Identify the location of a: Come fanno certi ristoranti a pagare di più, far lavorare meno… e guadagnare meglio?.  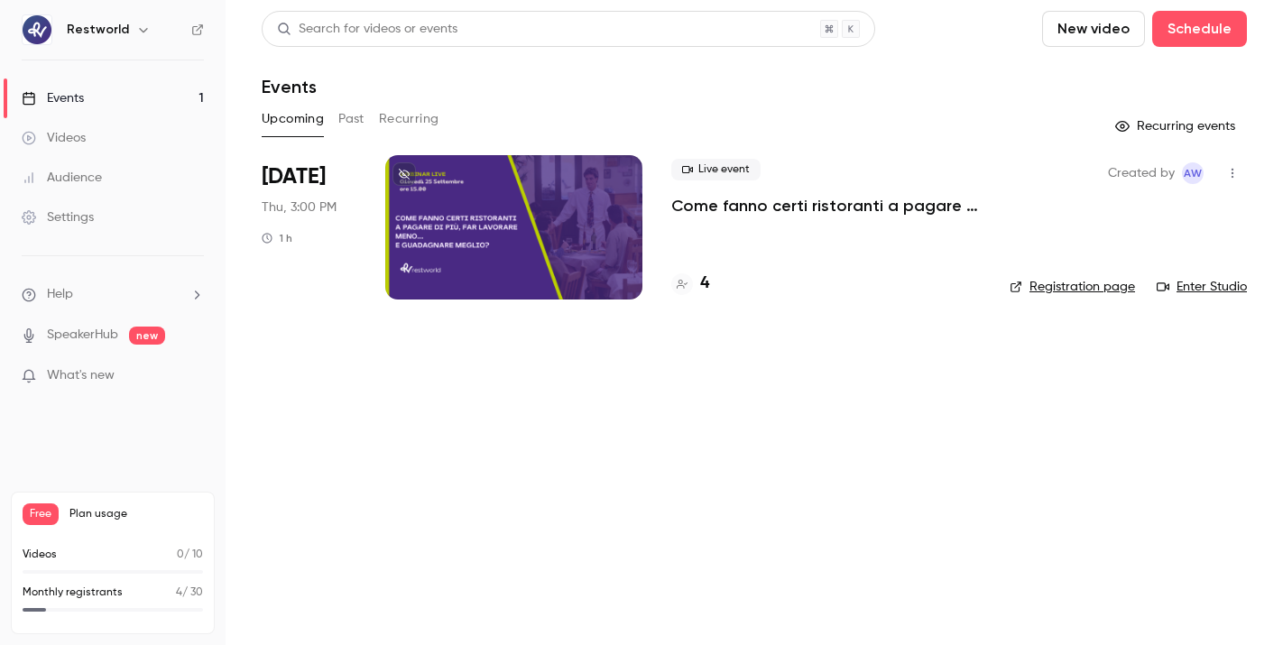
(826, 206).